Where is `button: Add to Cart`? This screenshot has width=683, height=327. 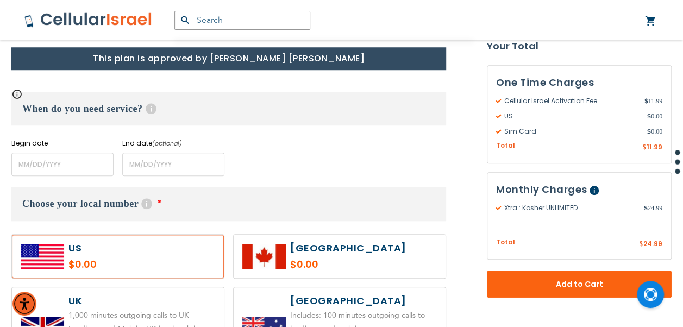 button: Add to Cart is located at coordinates (579, 284).